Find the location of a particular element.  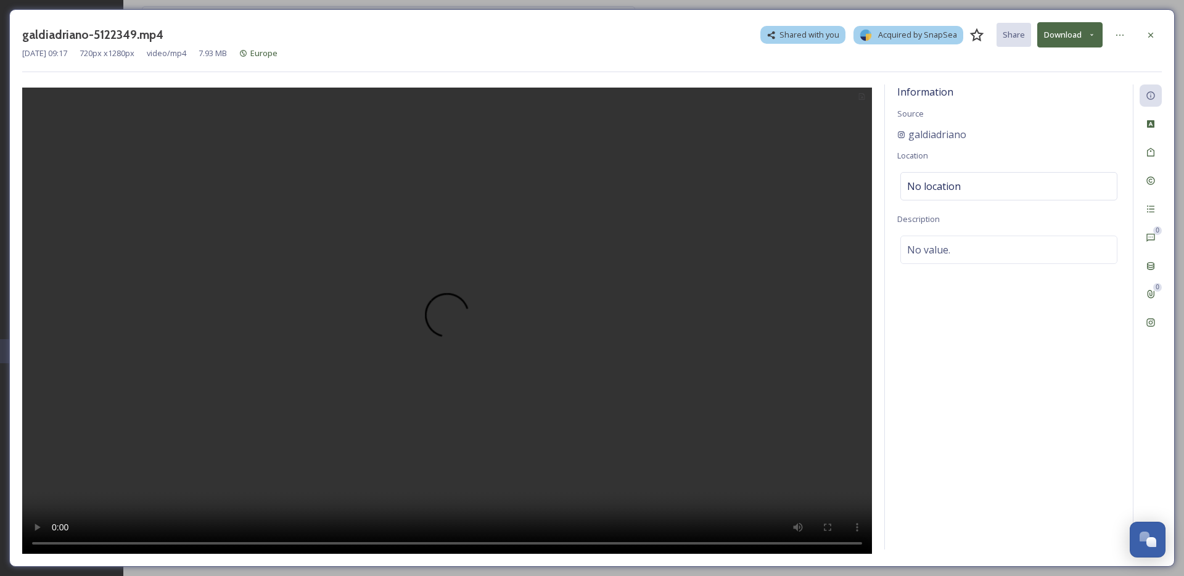

span: Location is located at coordinates (912, 155).